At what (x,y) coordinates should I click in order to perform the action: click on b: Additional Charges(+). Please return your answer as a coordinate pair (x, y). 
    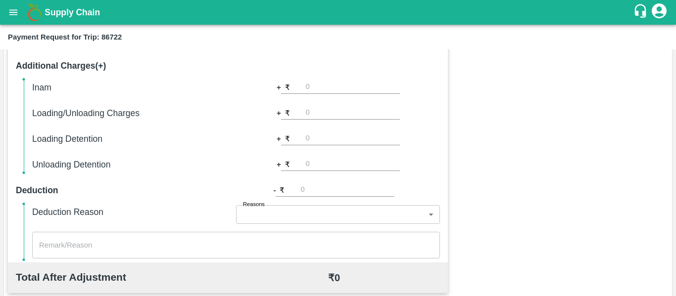
    Looking at the image, I should click on (61, 66).